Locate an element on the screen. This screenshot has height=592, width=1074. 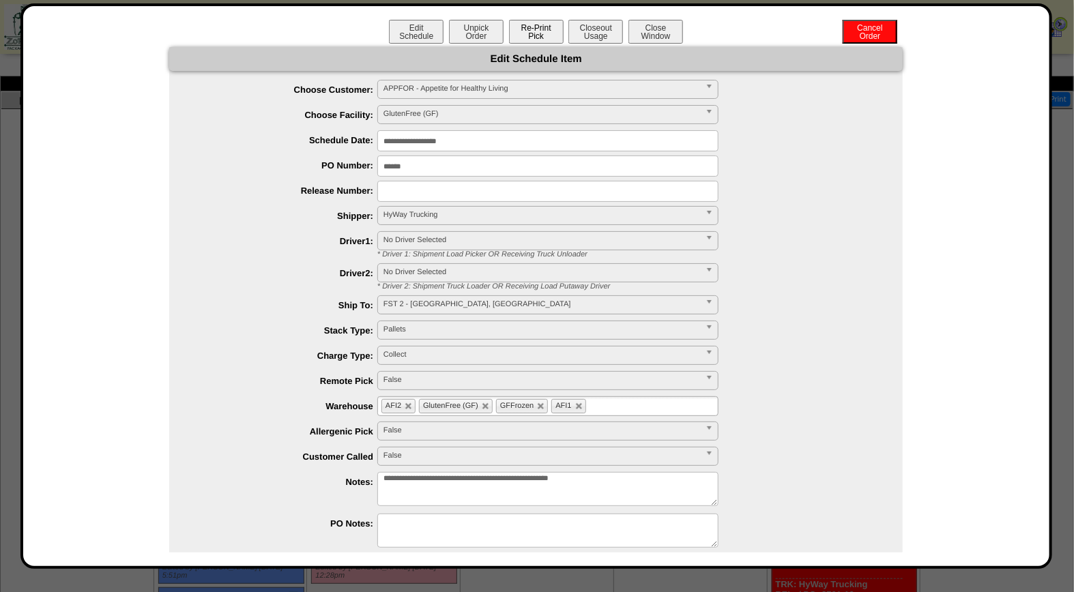
label: Driver1: is located at coordinates (286, 241).